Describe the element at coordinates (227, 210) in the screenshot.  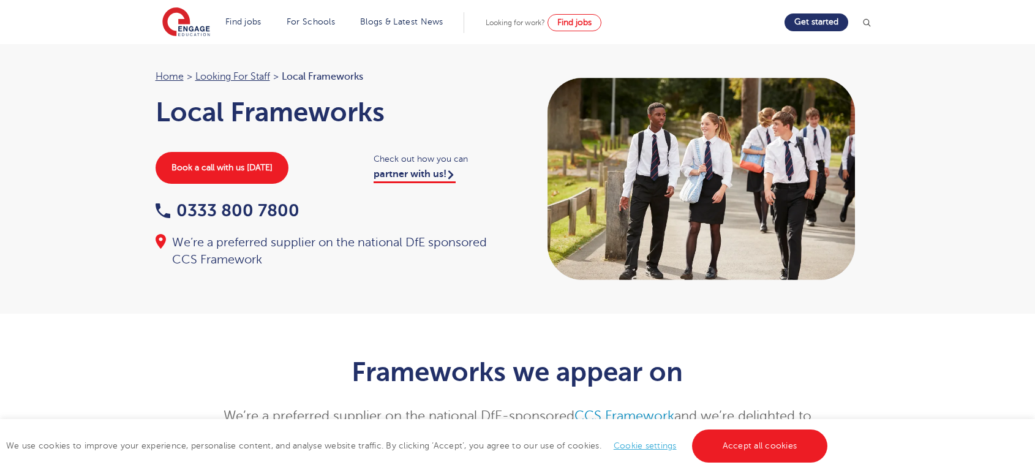
I see `a: 0333 800 7800` at that location.